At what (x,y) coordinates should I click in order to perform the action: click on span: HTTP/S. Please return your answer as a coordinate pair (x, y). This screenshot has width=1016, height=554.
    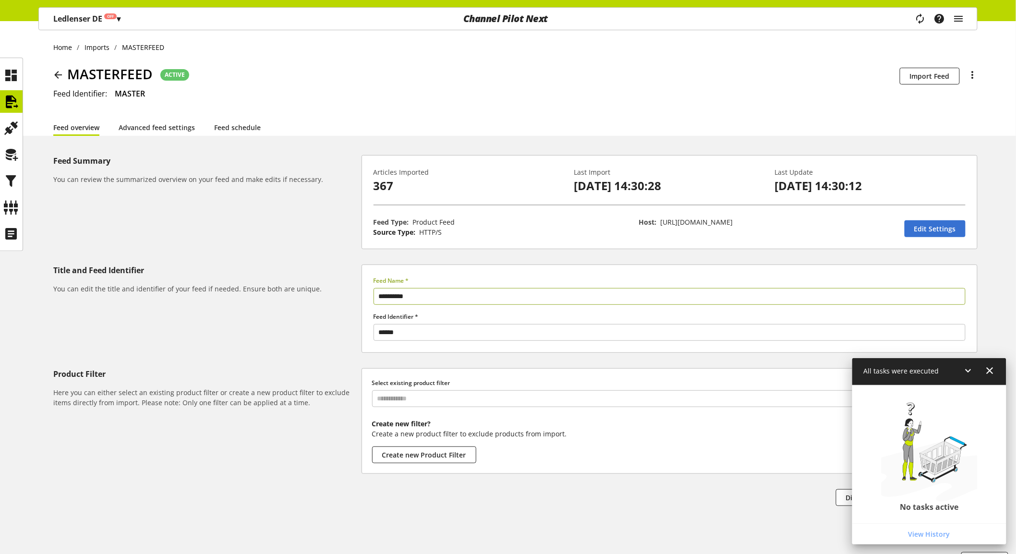
    Looking at the image, I should click on (431, 232).